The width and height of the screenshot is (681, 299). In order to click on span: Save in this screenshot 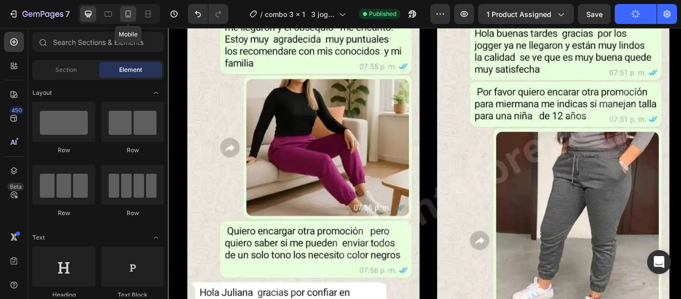, I will do `click(594, 14)`.